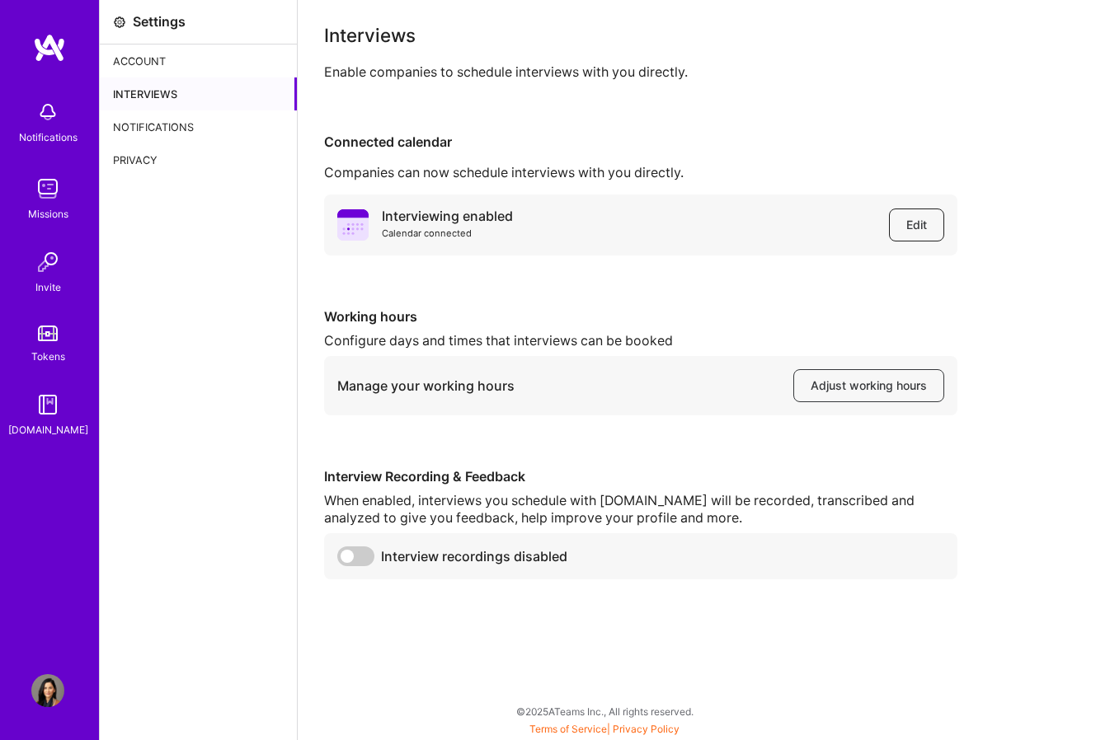 The width and height of the screenshot is (1110, 740). Describe the element at coordinates (604, 711) in the screenshot. I see `div: © 2025 ATeams Inc., All rights reserved.` at that location.